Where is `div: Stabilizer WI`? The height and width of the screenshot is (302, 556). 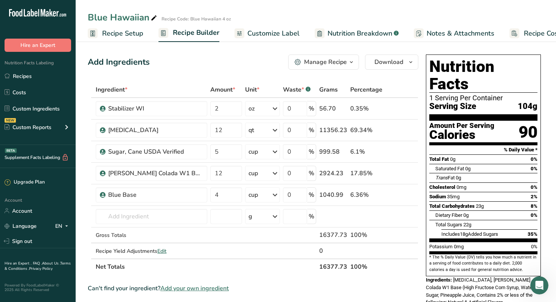 div: Stabilizer WI is located at coordinates (156, 109).